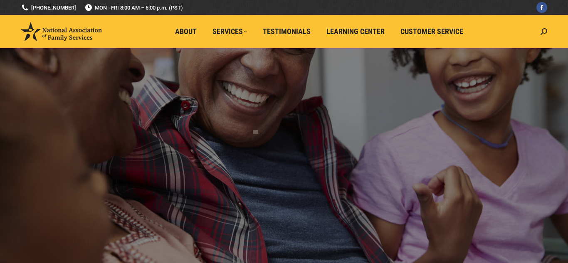  What do you see at coordinates (61, 32) in the screenshot?
I see `img: National Association of Family Services` at bounding box center [61, 32].